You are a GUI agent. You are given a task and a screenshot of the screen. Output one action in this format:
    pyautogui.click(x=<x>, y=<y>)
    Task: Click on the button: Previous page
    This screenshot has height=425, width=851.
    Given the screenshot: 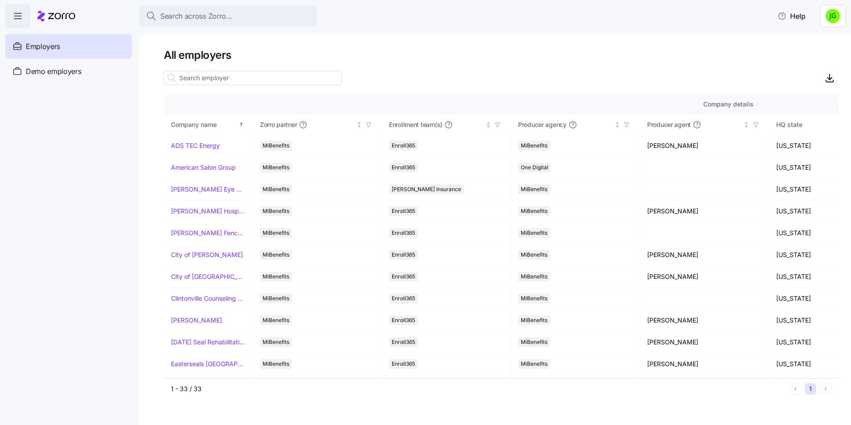 What is the action you would take?
    pyautogui.click(x=795, y=389)
    